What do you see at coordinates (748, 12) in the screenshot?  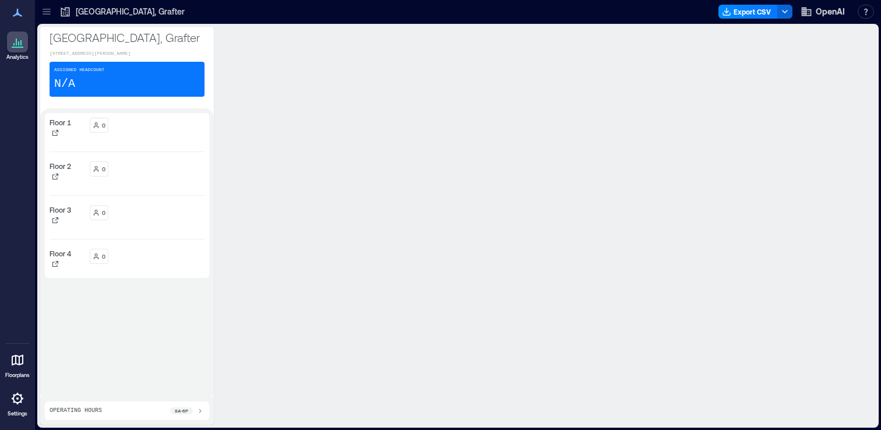 I see `button: Export CSV` at bounding box center [748, 12].